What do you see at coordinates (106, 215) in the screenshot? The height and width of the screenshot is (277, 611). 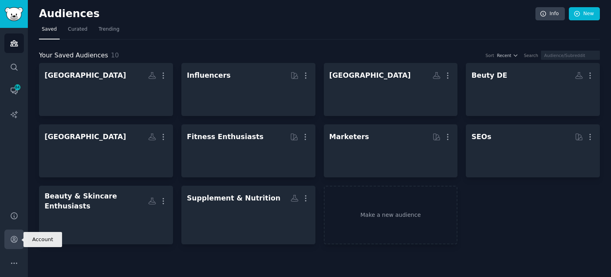 I see `a: Beauty & Skincare Enthusiasts` at bounding box center [106, 215].